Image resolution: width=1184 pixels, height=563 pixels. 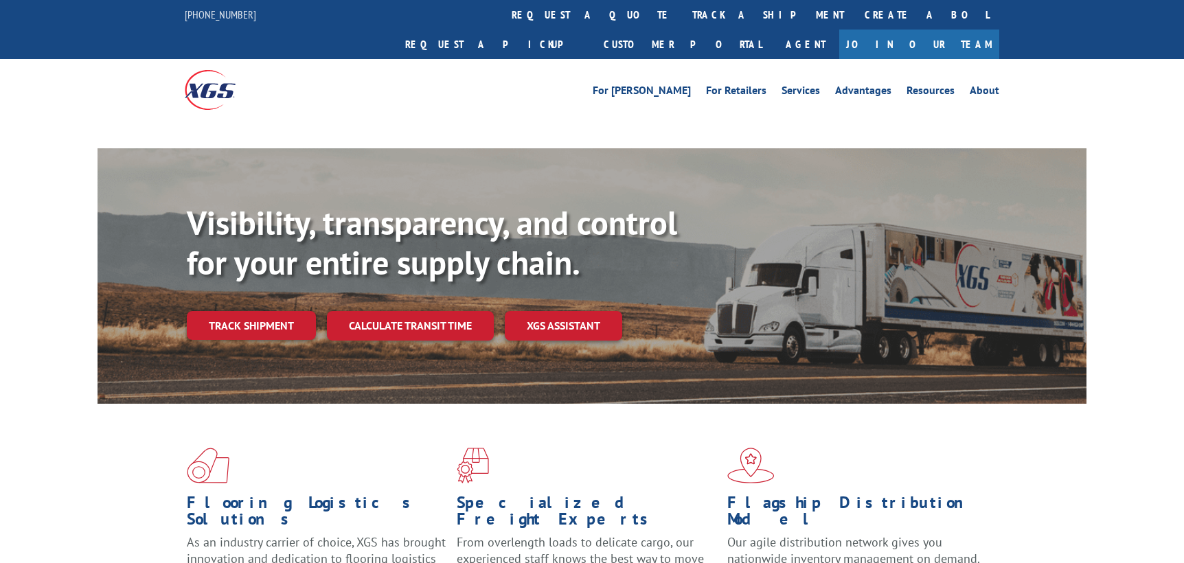 I want to click on b: Visibility, transparency, and control for your entire supply chain., so click(x=432, y=242).